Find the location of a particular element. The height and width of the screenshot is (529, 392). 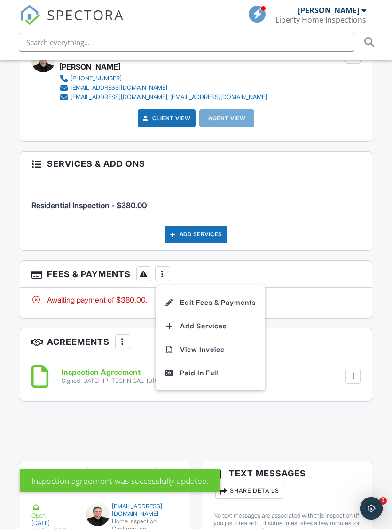

h3: Fees & Payments is located at coordinates (196, 274).